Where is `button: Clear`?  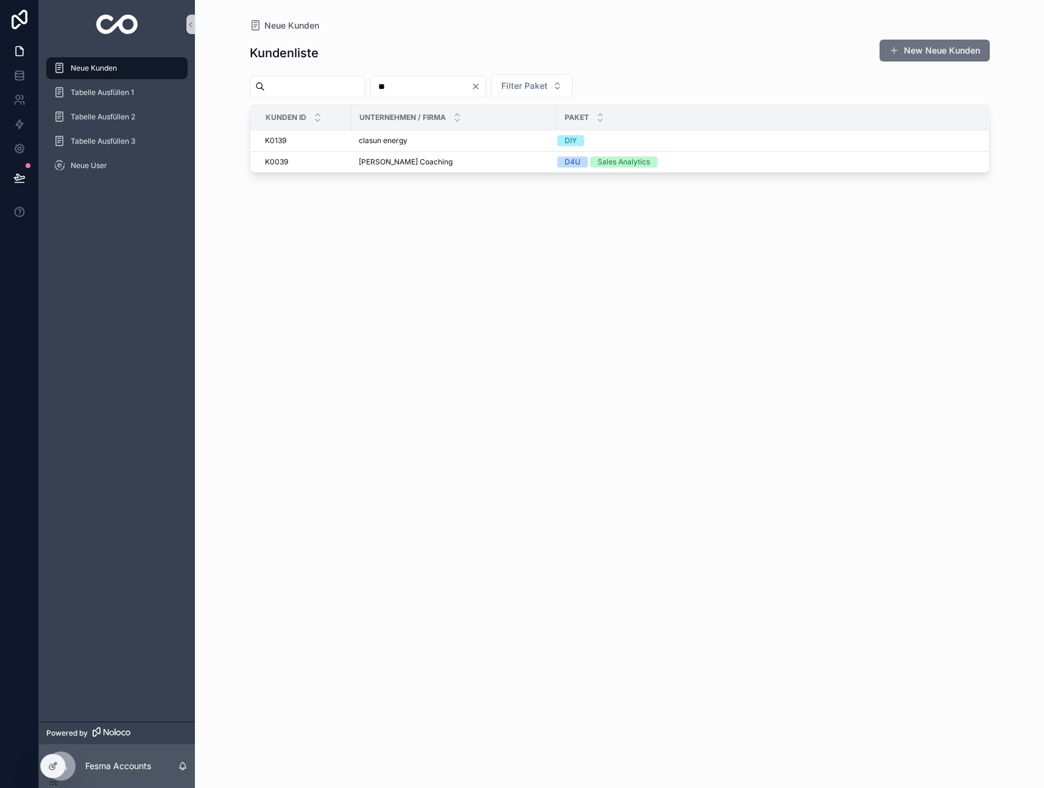
button: Clear is located at coordinates (478, 87).